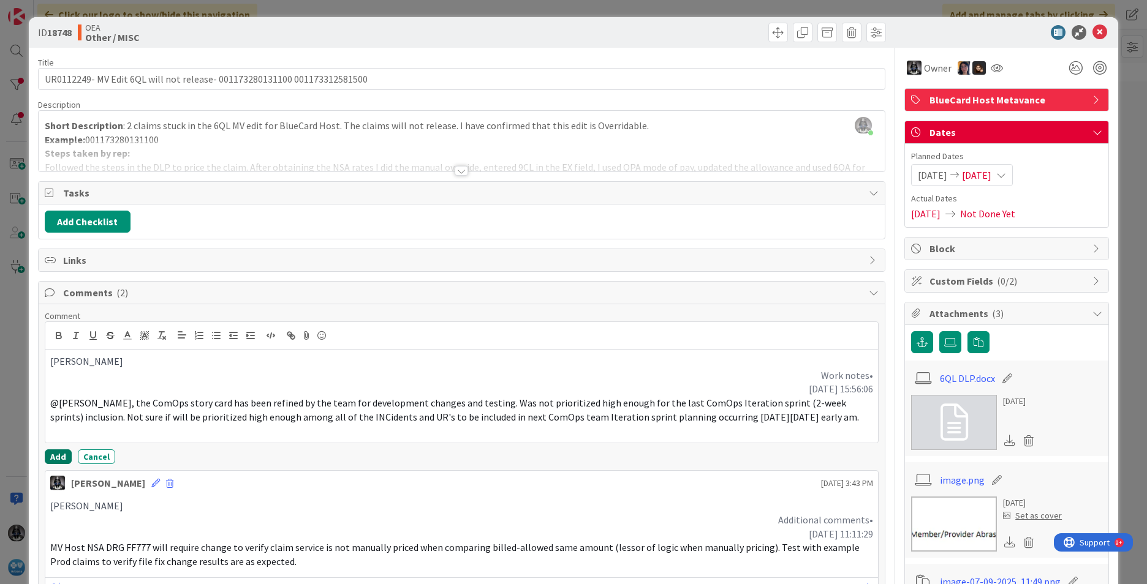 The width and height of the screenshot is (1147, 584). I want to click on div: 9+, so click(65, 10).